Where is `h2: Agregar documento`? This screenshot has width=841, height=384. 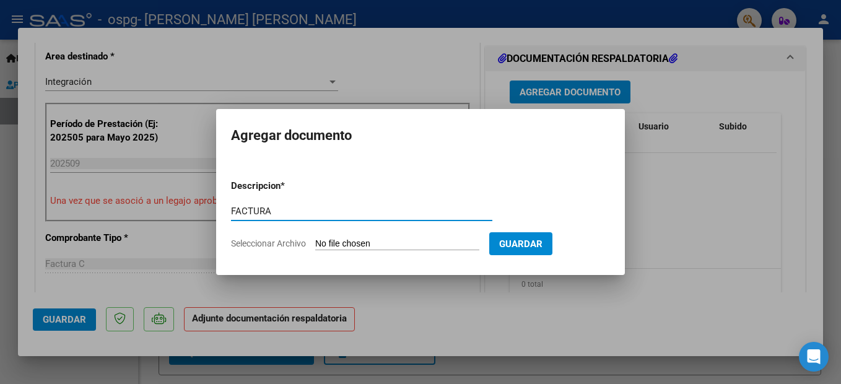 h2: Agregar documento is located at coordinates (420, 136).